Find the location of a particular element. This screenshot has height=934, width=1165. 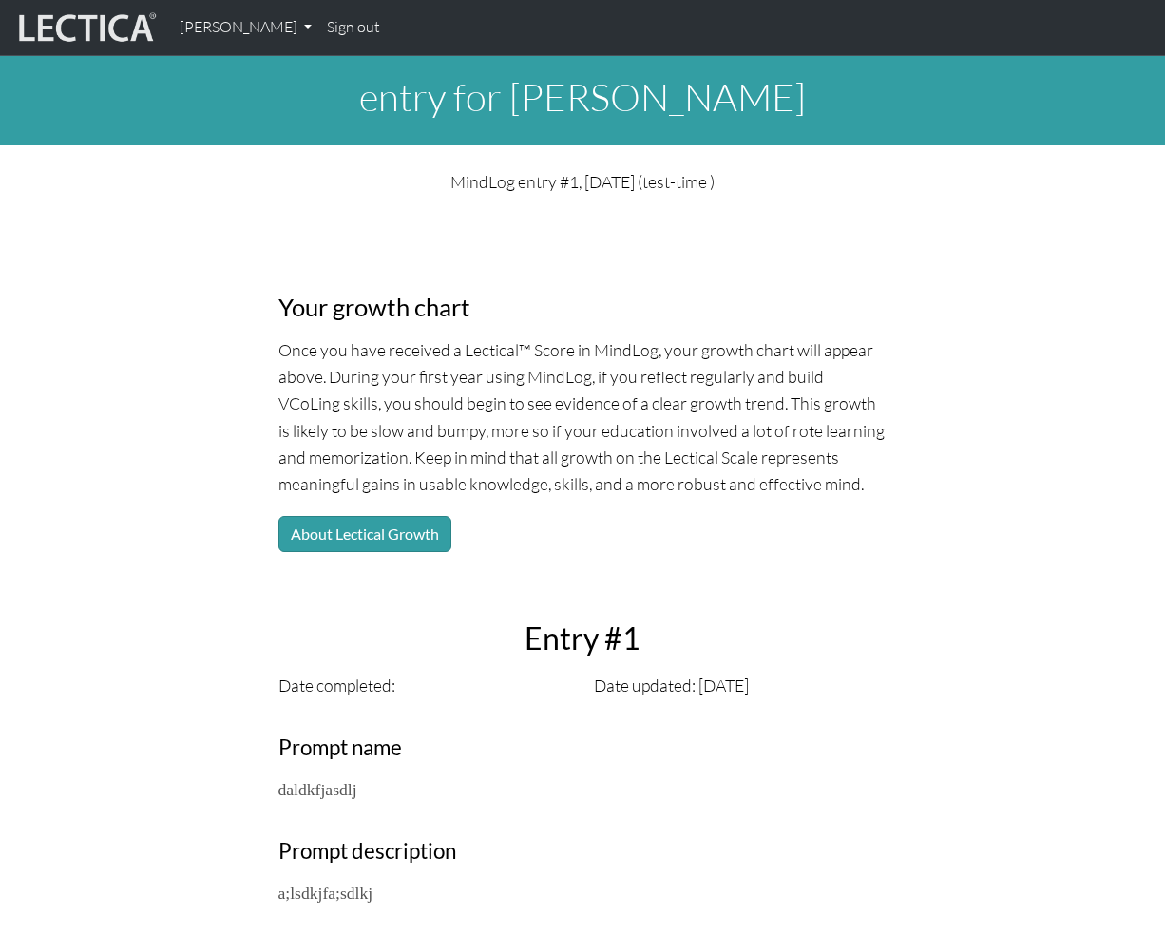

h3: Prompt name is located at coordinates (582, 748).